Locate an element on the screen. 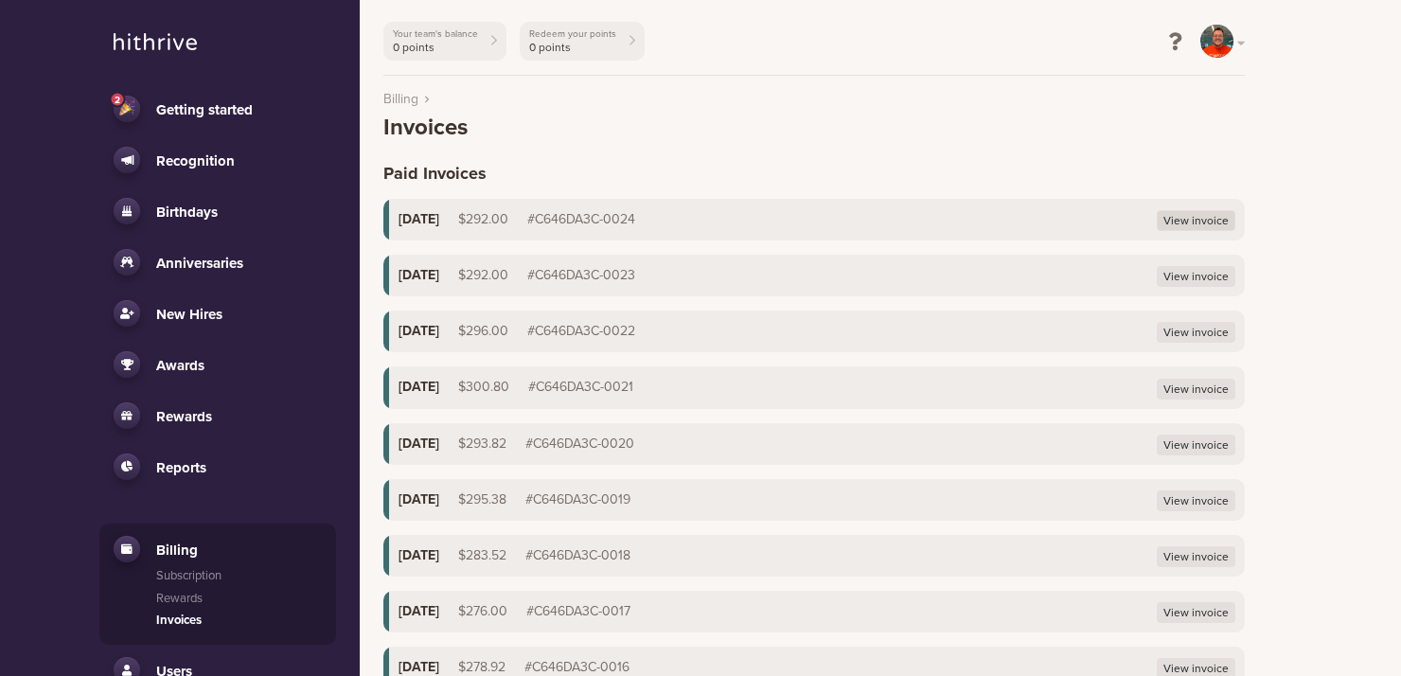  img: hithrive-logo.9746416d.svg is located at coordinates (155, 42).